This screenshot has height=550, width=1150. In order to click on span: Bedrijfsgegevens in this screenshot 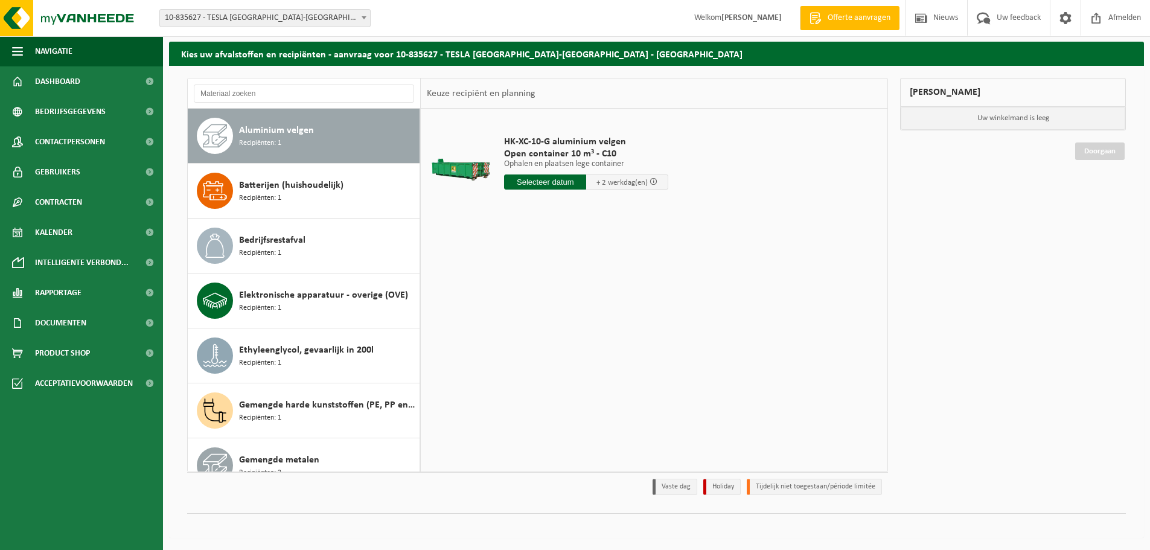, I will do `click(70, 112)`.